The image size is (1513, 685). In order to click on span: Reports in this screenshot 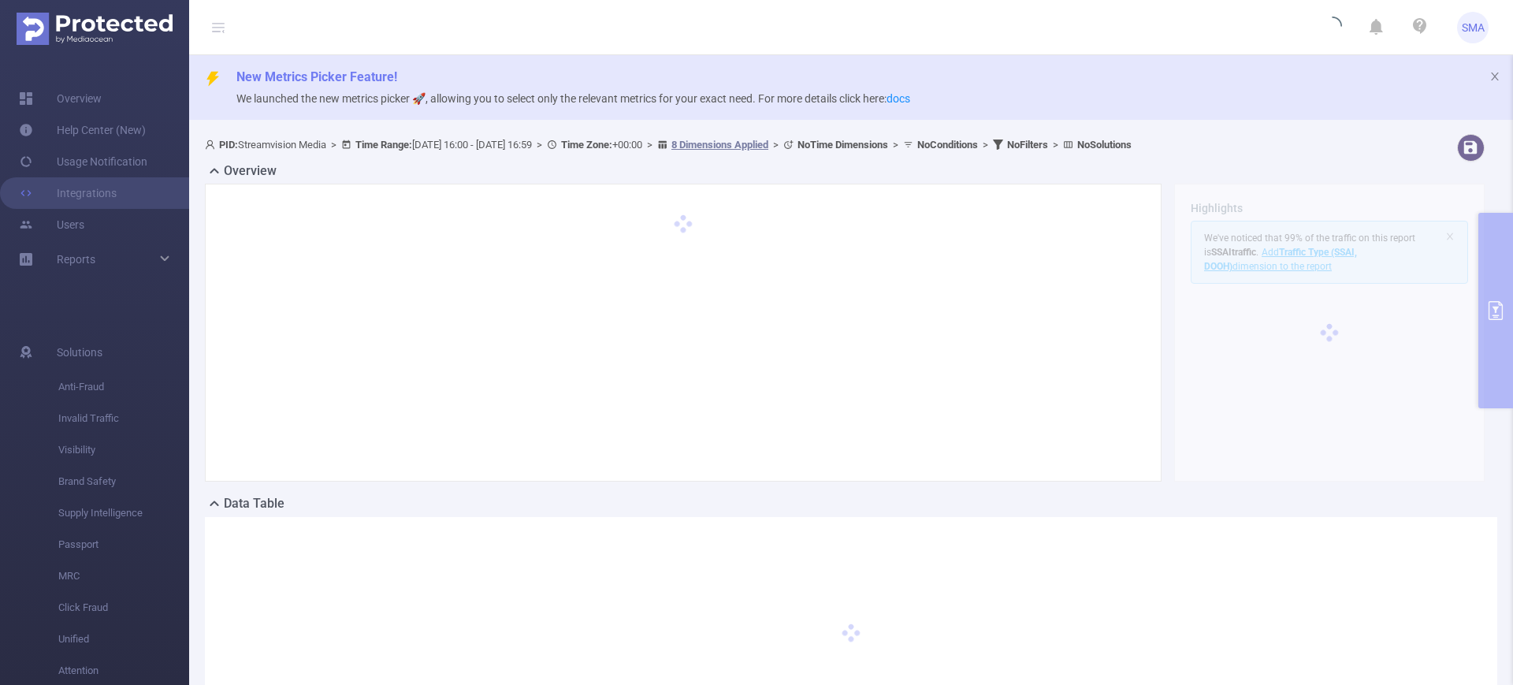, I will do `click(76, 259)`.